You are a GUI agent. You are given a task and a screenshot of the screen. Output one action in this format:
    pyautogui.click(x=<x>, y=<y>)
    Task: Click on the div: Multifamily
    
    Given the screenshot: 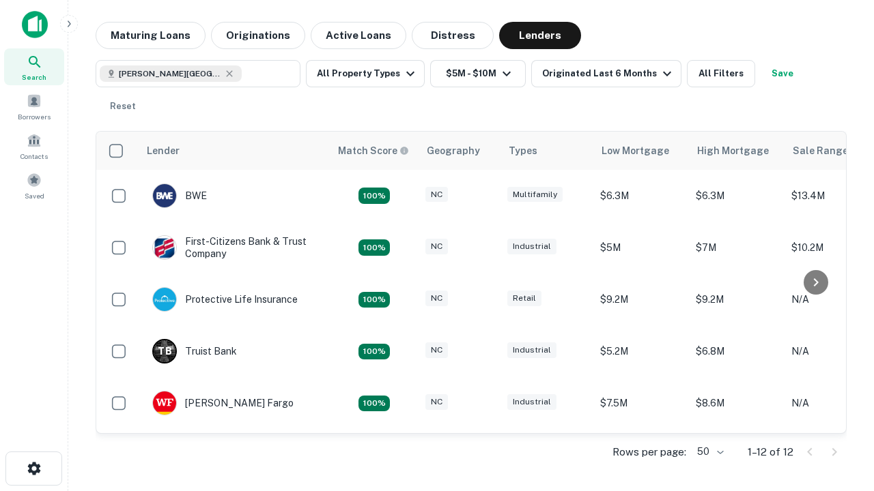 What is the action you would take?
    pyautogui.click(x=534, y=195)
    